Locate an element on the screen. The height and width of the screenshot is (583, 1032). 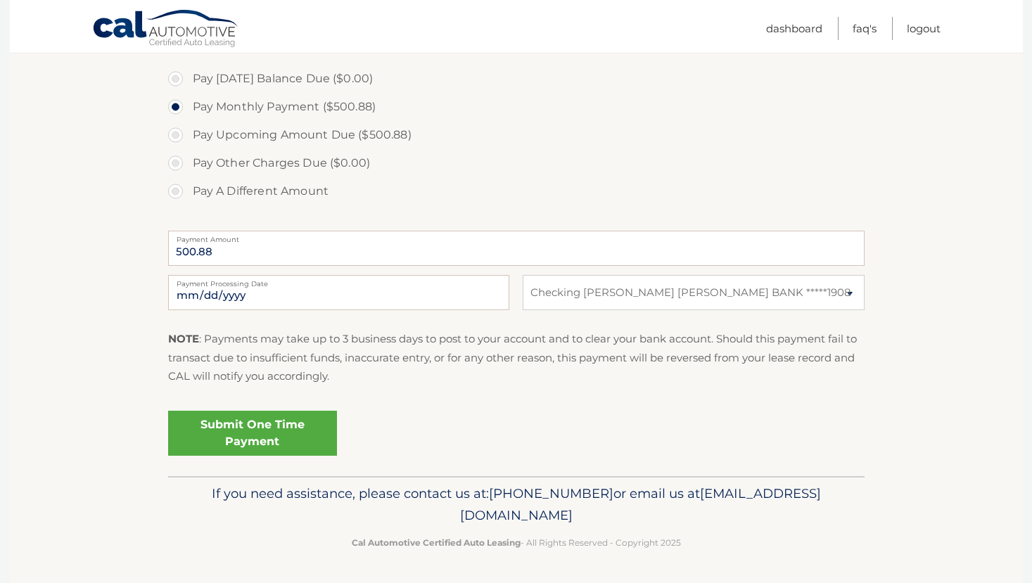
input: Payment Date is located at coordinates (338, 293).